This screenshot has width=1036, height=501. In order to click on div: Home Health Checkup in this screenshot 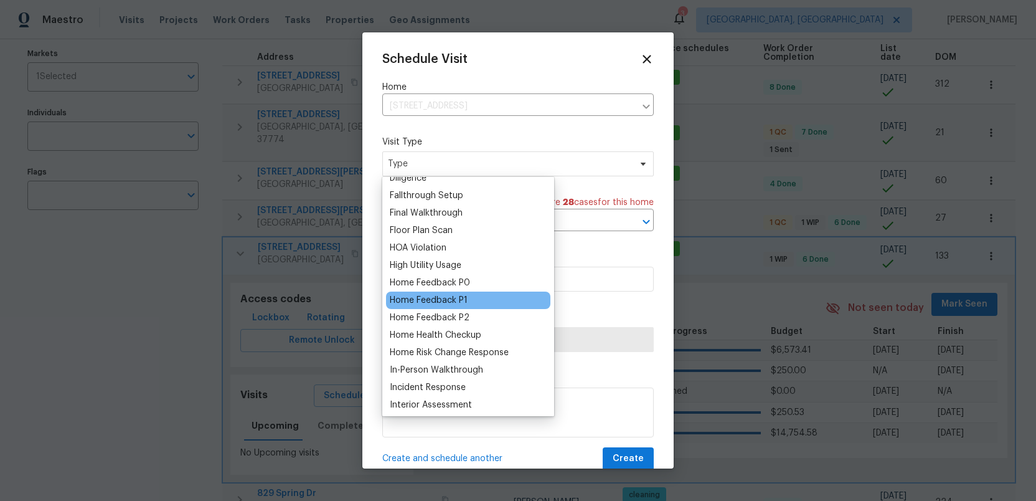, I will do `click(435, 335)`.